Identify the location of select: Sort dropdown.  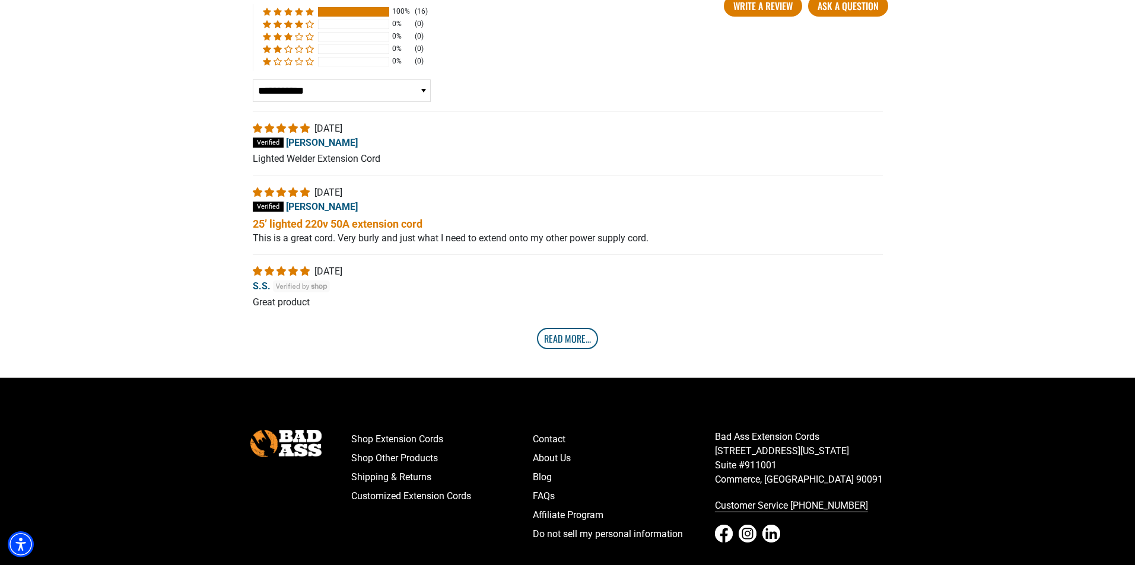
(342, 91).